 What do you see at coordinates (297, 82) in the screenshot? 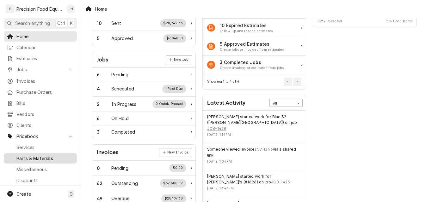
I see `button: Go to Next Page` at bounding box center [297, 82].